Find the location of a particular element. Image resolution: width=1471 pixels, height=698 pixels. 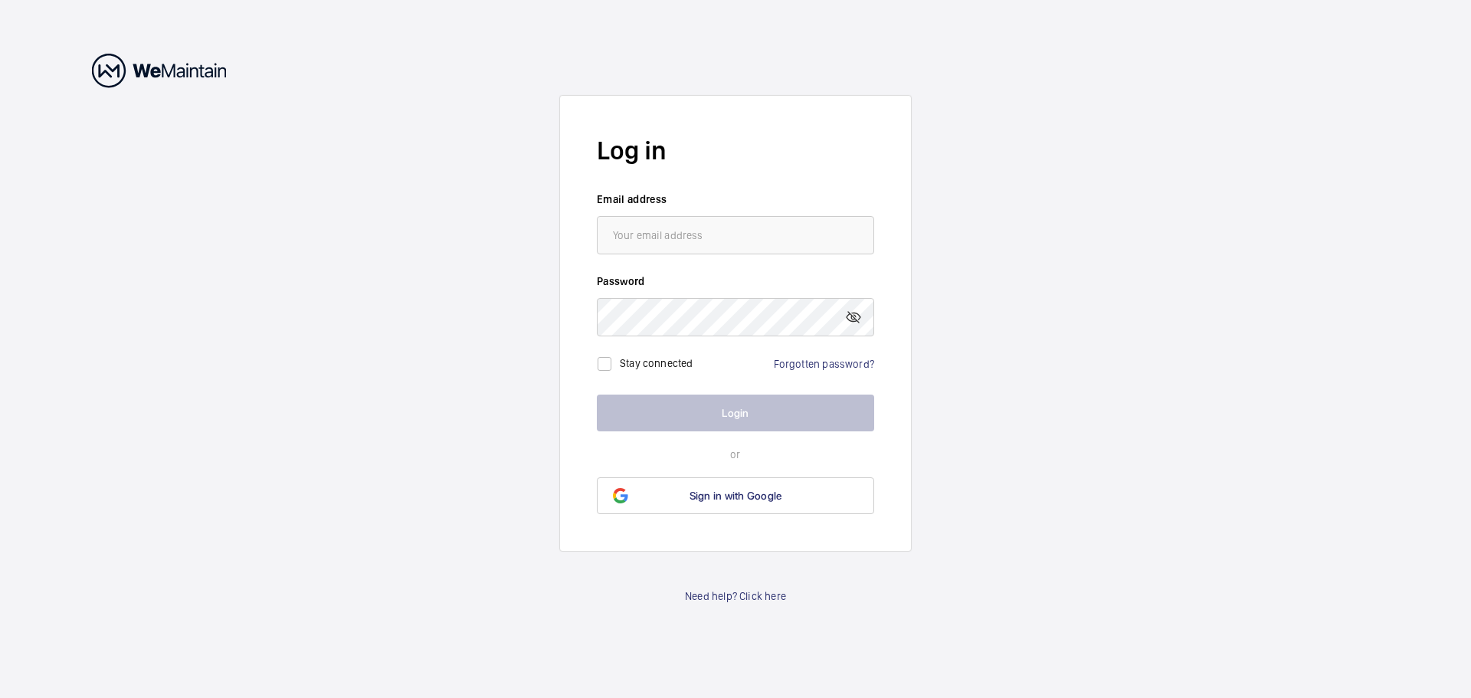

label: Email address is located at coordinates (735, 199).